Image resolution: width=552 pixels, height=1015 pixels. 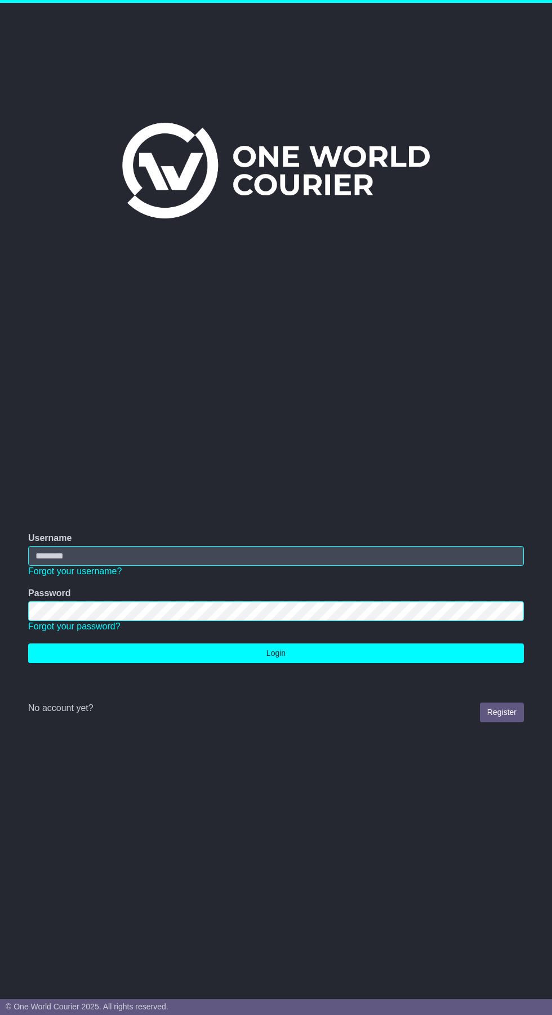 What do you see at coordinates (75, 571) in the screenshot?
I see `a: Forgot your username?` at bounding box center [75, 571].